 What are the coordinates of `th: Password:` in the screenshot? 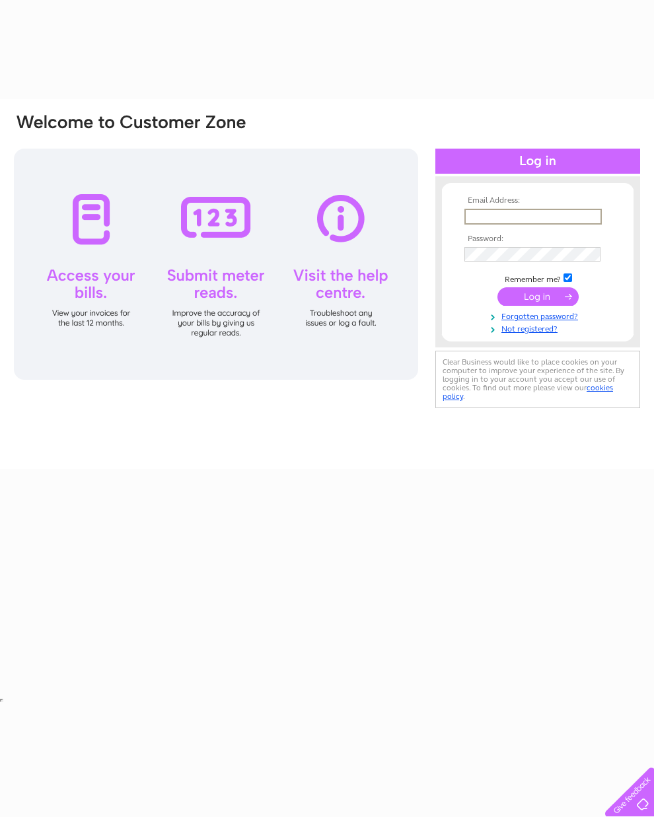 It's located at (538, 239).